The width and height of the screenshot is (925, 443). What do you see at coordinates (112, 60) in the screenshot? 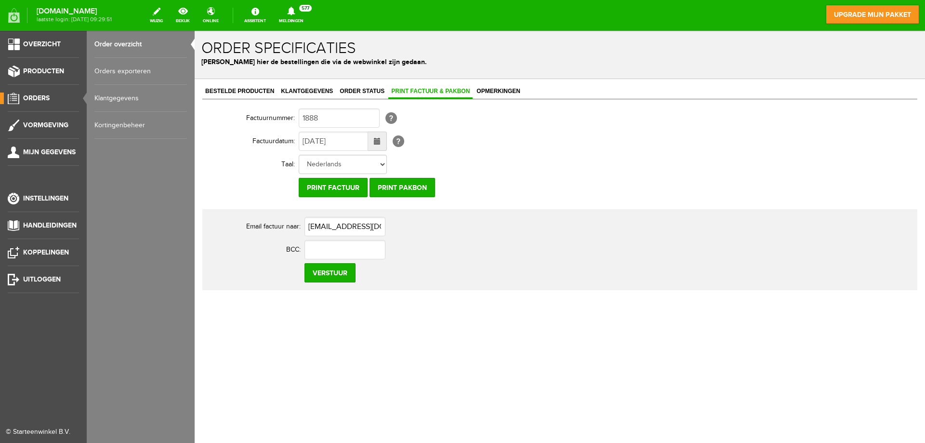
I see `span: Klantgegevens` at bounding box center [112, 60].